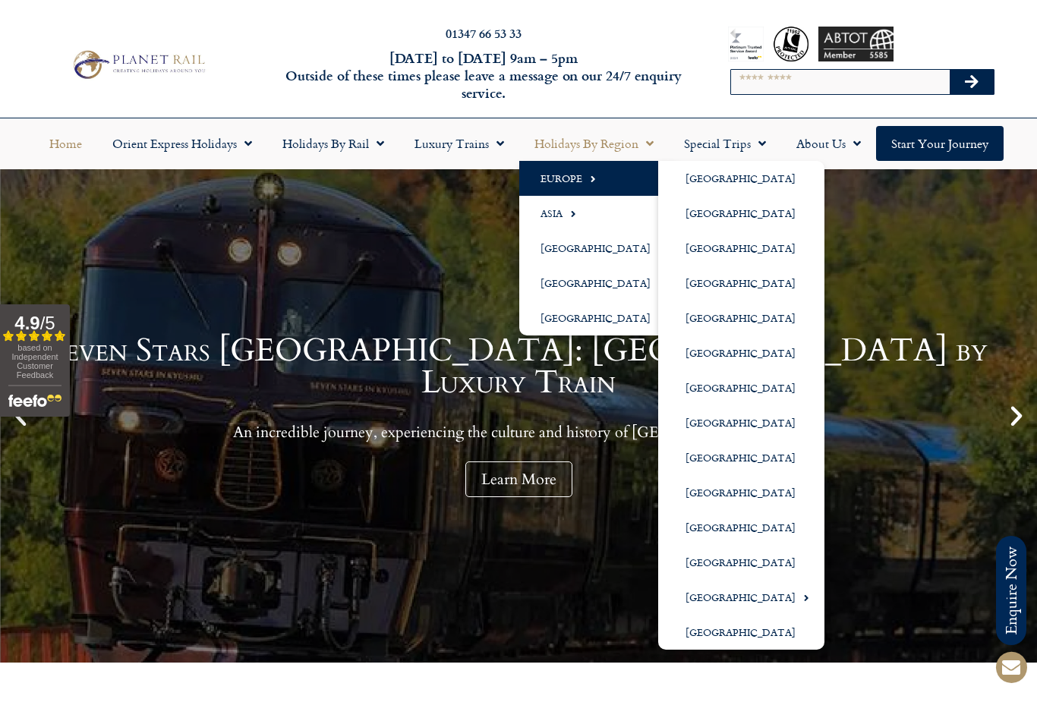  Describe the element at coordinates (828, 143) in the screenshot. I see `a: About Us` at that location.